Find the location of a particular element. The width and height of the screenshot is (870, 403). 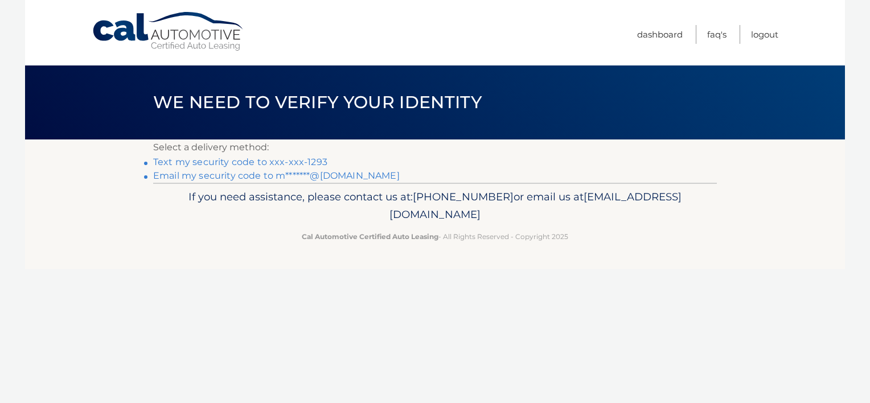

strong: Cal Automotive Certified Auto Leasing is located at coordinates (370, 236).